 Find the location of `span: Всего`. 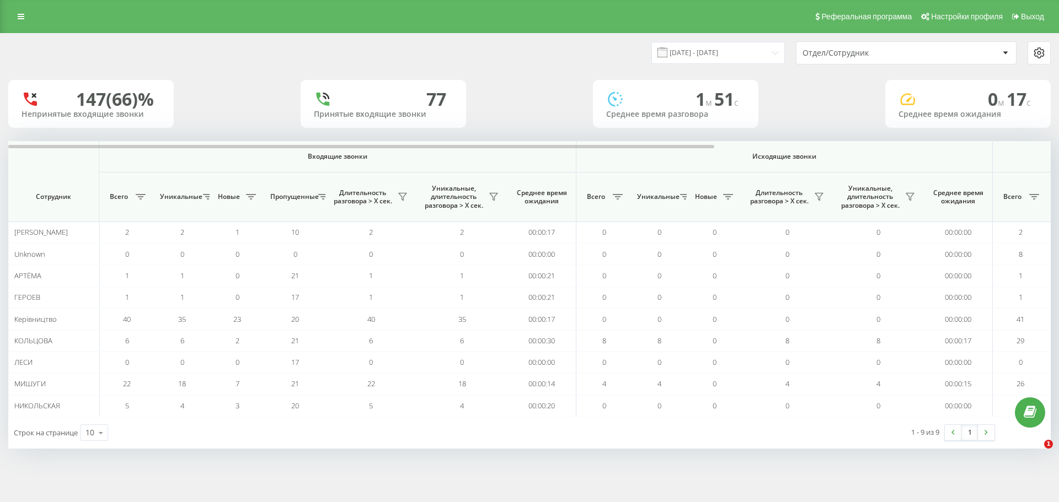

span: Всего is located at coordinates (119, 197).